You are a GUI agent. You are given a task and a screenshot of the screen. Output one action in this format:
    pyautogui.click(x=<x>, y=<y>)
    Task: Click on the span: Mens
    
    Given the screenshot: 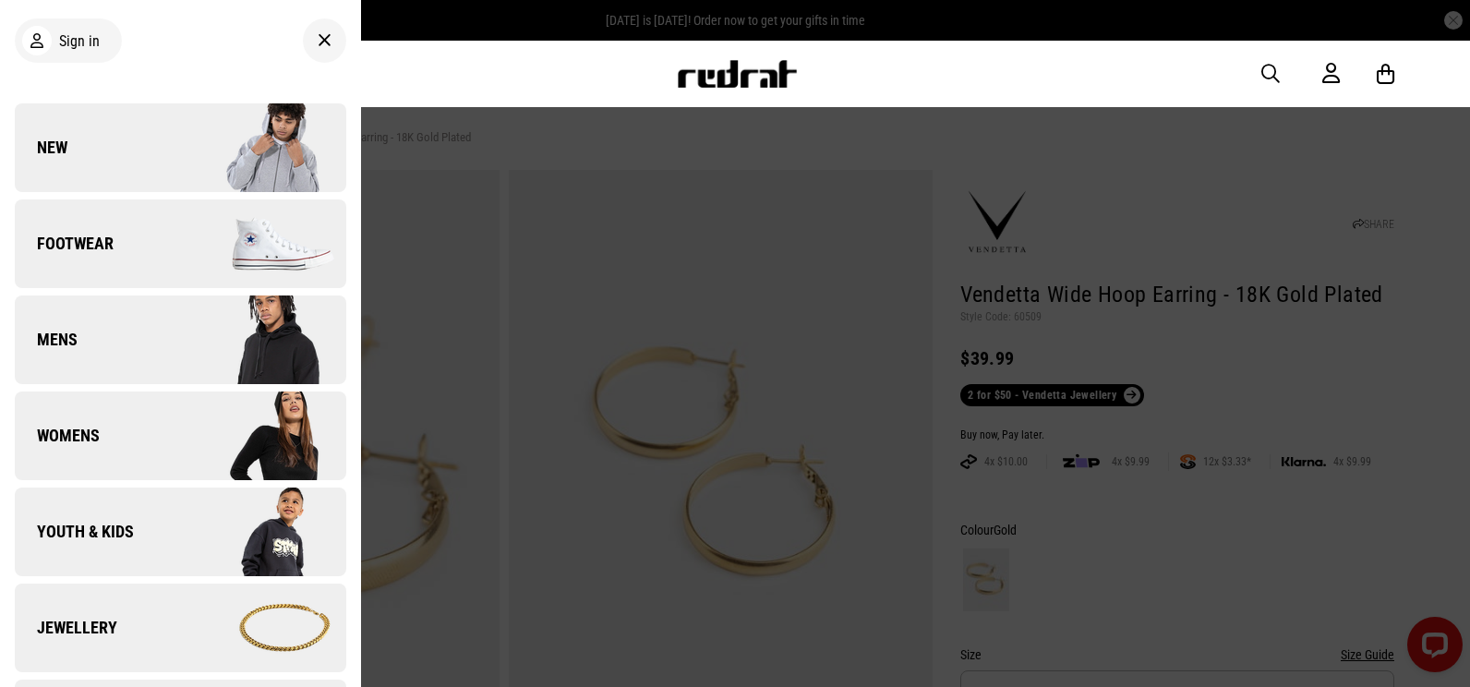 What is the action you would take?
    pyautogui.click(x=46, y=340)
    